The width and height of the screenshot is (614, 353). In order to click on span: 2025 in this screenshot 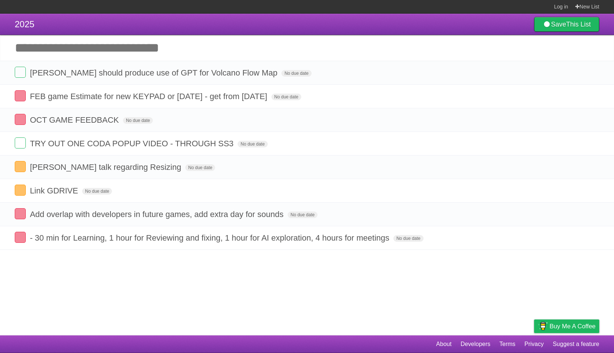, I will do `click(24, 24)`.